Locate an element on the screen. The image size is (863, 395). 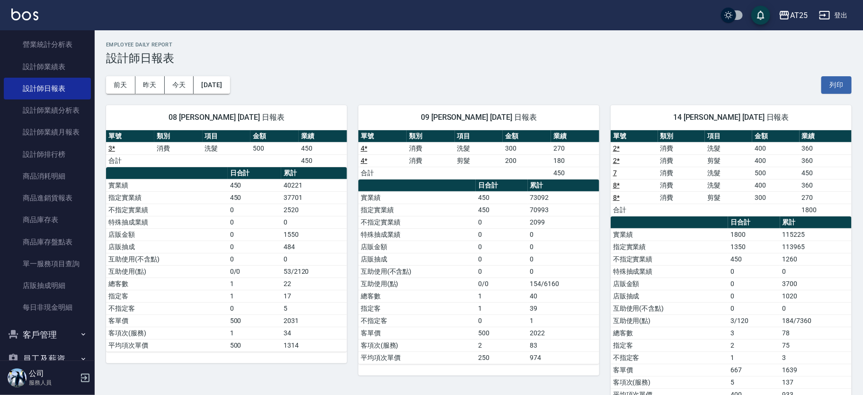
th: 單號 is located at coordinates (130, 136).